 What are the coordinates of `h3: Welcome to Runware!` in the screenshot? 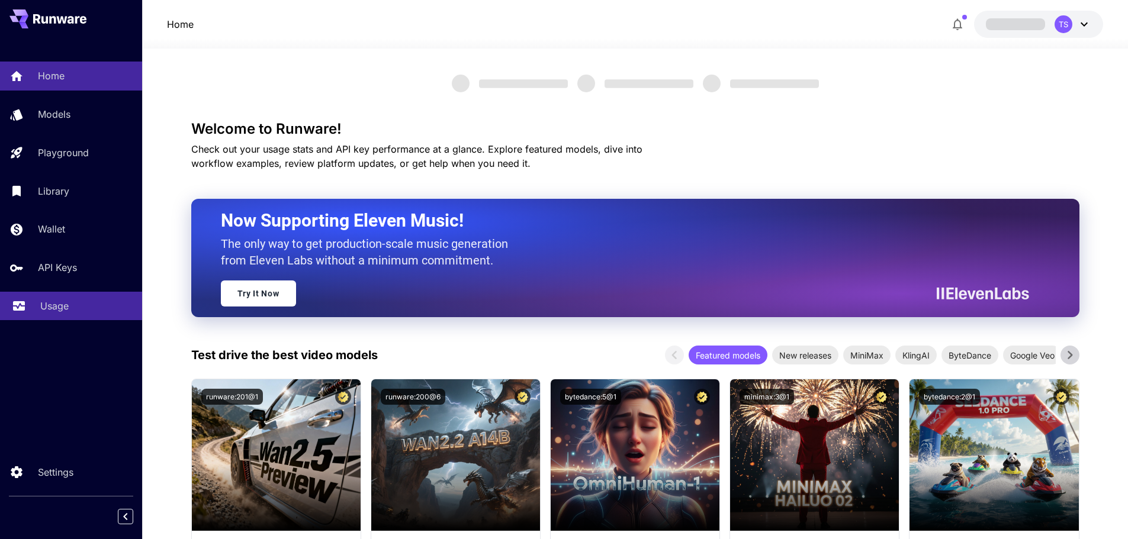 It's located at (635, 129).